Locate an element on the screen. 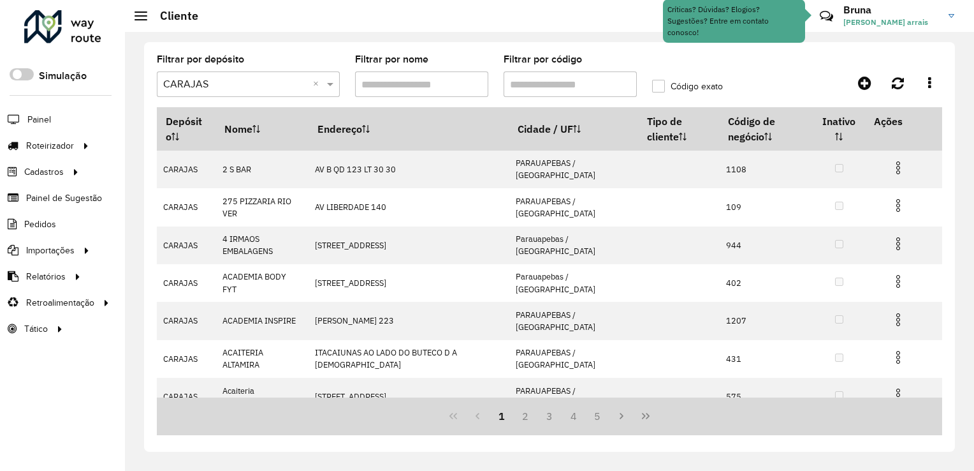  button: 5 is located at coordinates (598, 416).